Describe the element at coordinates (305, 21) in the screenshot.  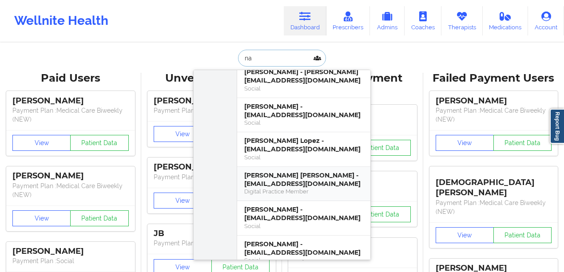
I see `a: Dashboard` at that location.